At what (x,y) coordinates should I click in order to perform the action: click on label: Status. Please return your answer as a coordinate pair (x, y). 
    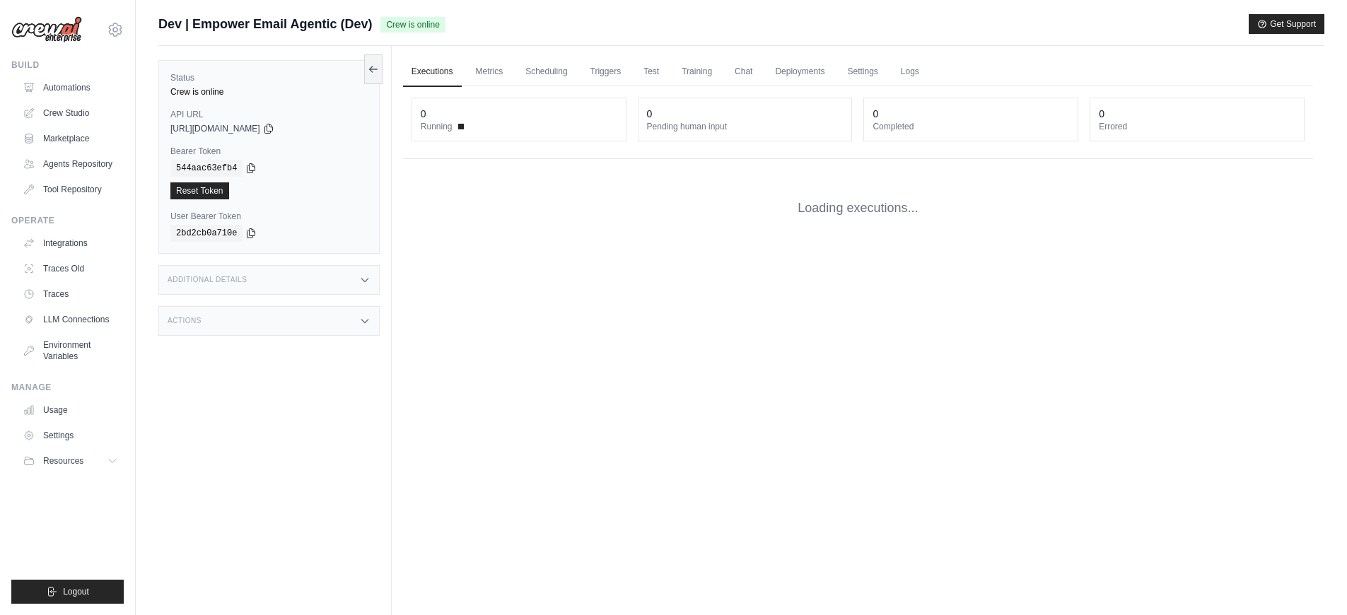
    Looking at the image, I should click on (269, 78).